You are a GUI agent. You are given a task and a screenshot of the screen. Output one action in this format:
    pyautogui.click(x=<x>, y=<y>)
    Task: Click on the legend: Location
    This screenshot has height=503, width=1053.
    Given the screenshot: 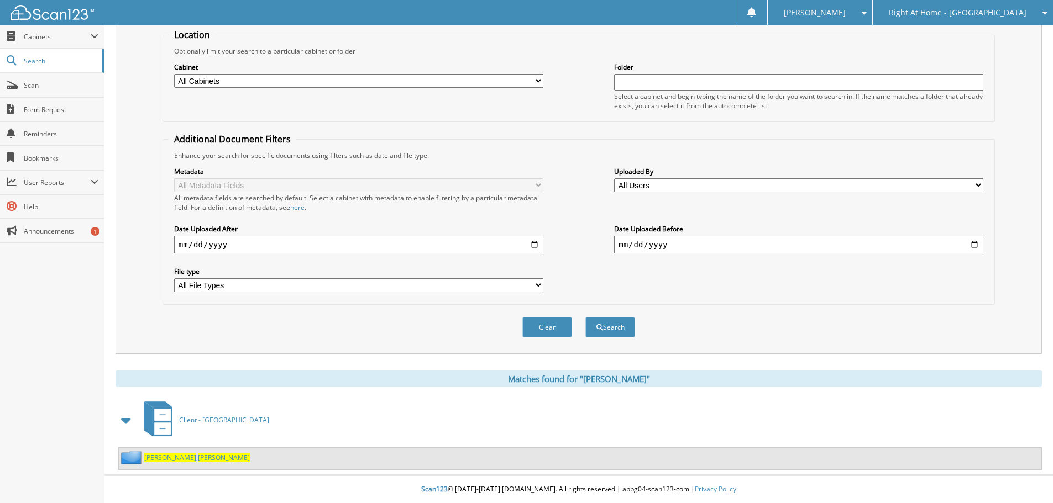 What is the action you would take?
    pyautogui.click(x=192, y=35)
    